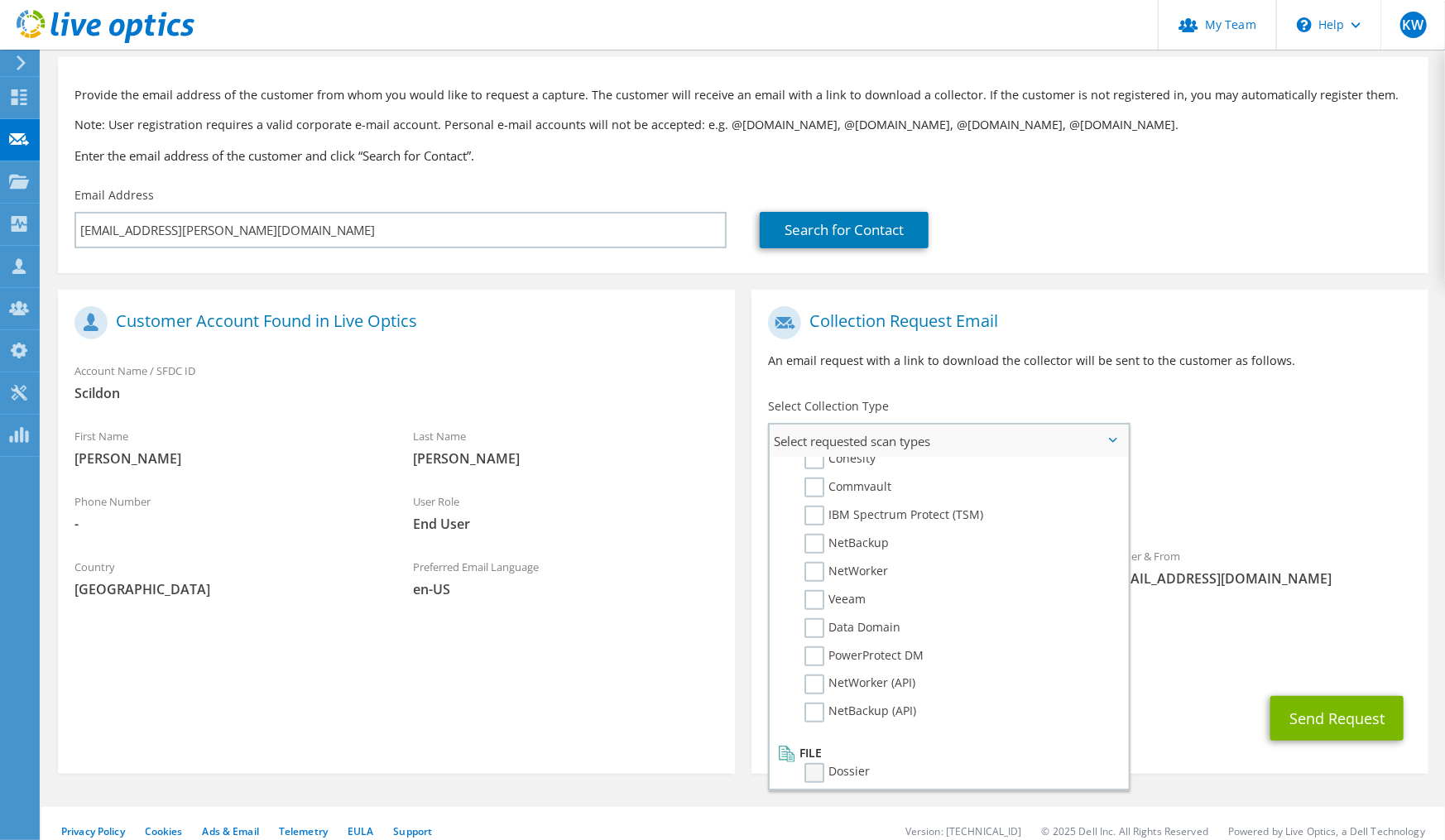 Image resolution: width=1445 pixels, height=840 pixels. Describe the element at coordinates (1086, 323) in the screenshot. I see `h1: Collection Request Email` at that location.